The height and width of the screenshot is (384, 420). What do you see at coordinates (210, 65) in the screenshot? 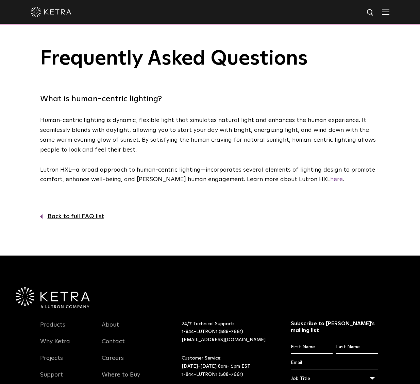
I see `h1: Frequently Asked Questions` at bounding box center [210, 65].